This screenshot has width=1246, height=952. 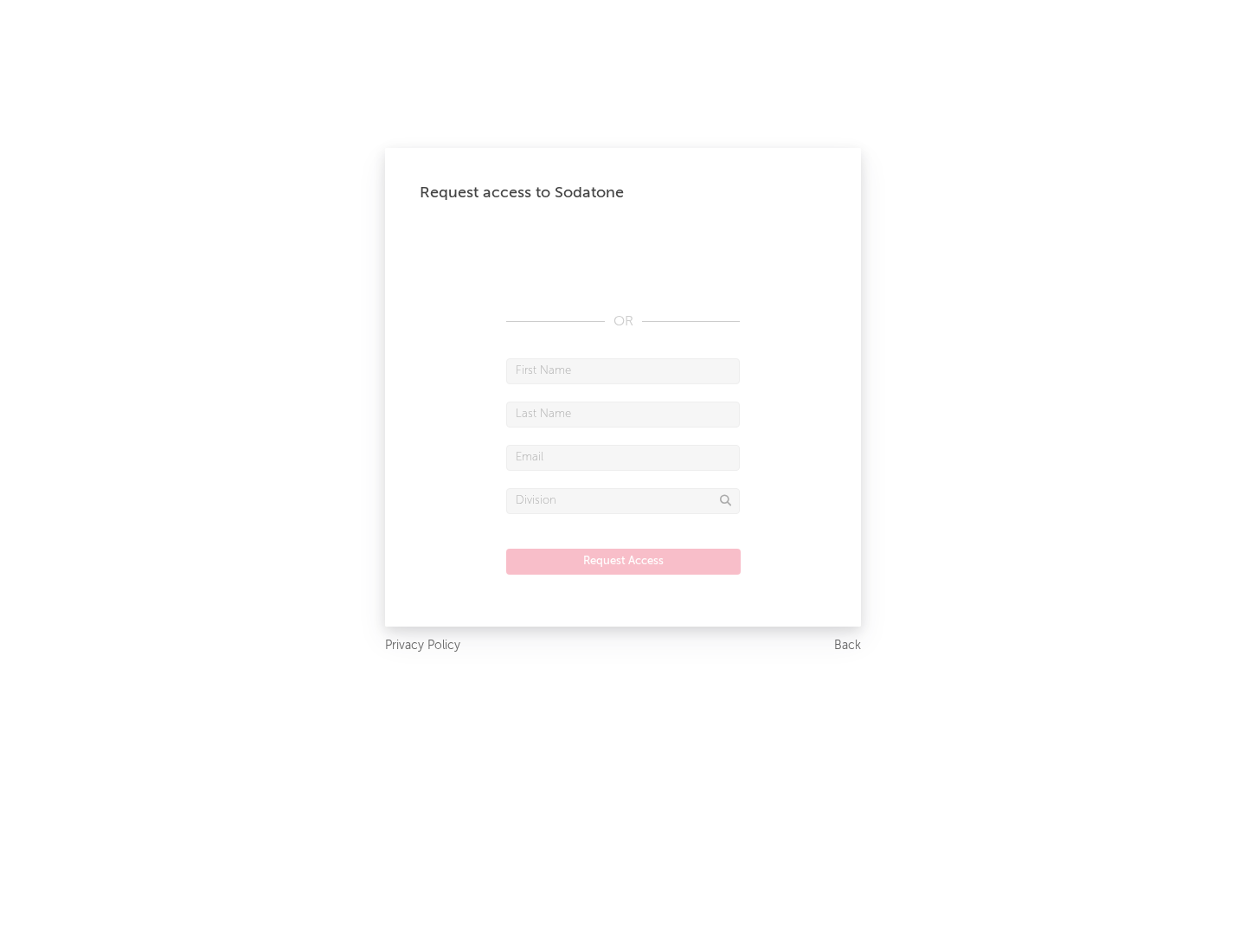 I want to click on a: Back, so click(x=847, y=646).